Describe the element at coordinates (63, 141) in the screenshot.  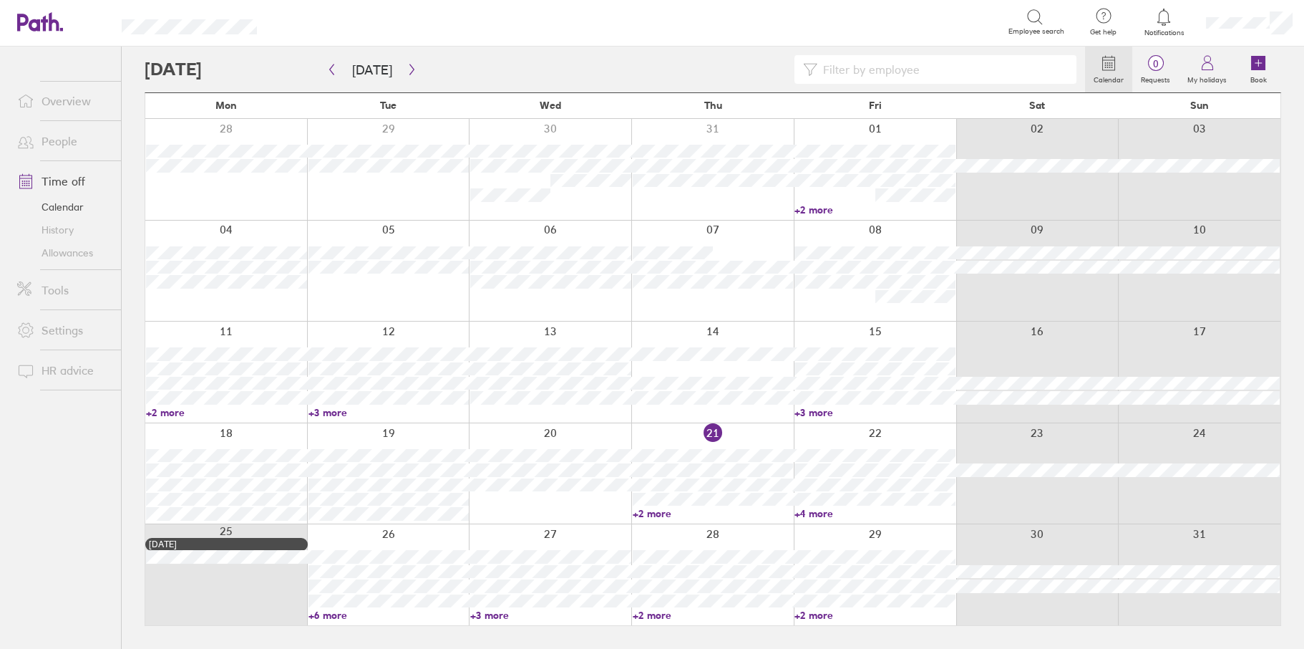
I see `a: People` at that location.